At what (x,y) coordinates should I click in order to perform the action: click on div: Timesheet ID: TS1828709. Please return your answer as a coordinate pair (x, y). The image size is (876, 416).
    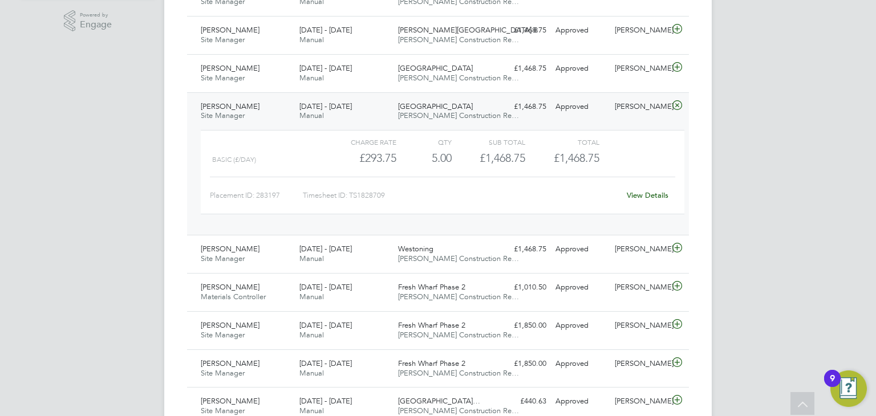
    Looking at the image, I should click on (461, 196).